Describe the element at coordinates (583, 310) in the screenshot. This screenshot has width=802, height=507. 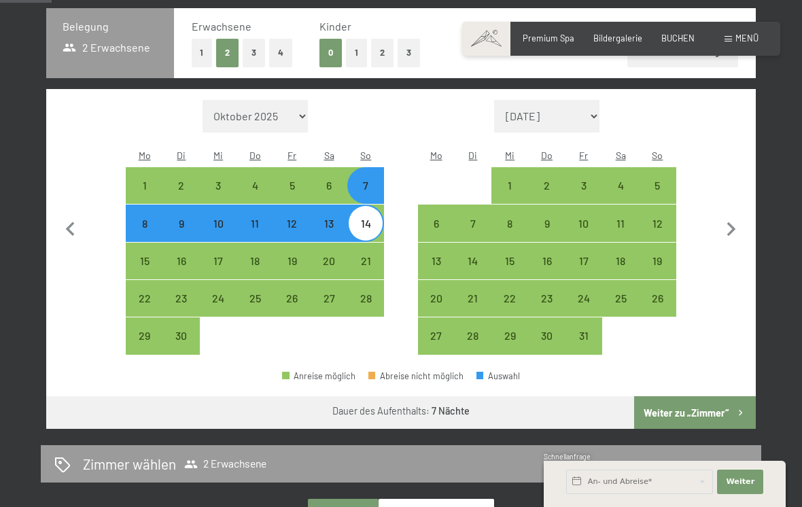
I see `div: 24` at that location.